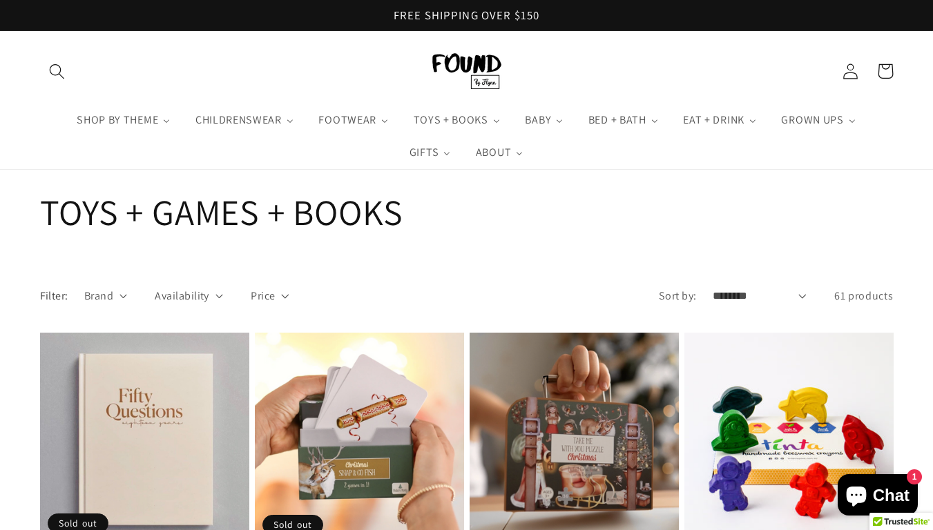  I want to click on a: BED + BATH, so click(624, 120).